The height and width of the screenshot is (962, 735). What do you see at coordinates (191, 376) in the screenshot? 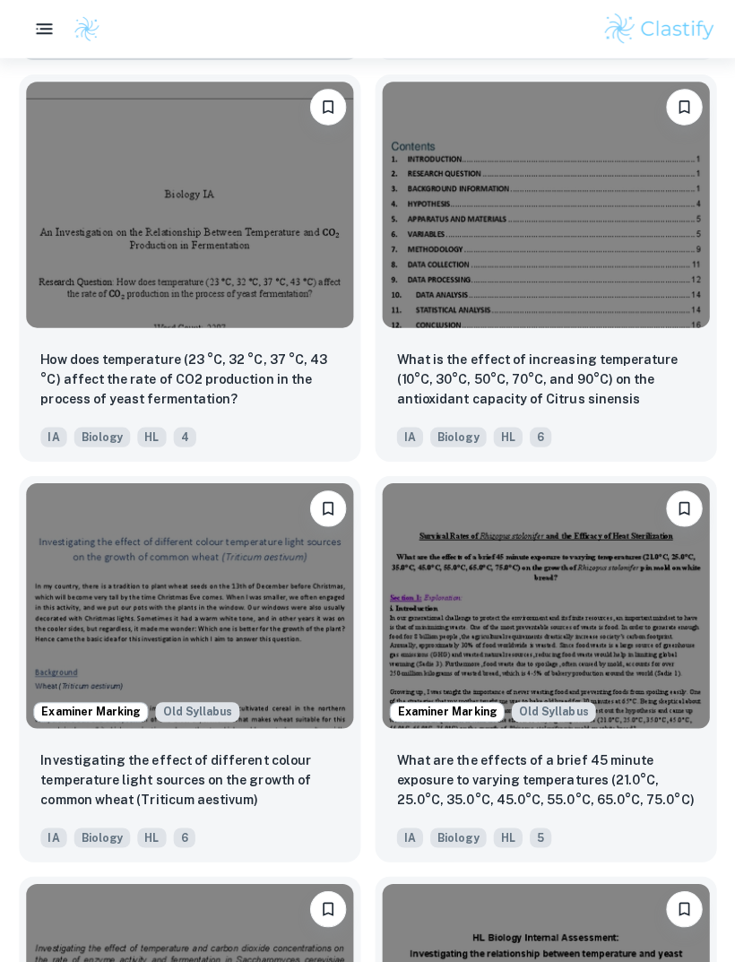
I see `p: How does temperature (23 °C, 32 °C, 37 °C, 43 °C) affect the rate of CO2 production in the proces...` at bounding box center [191, 376].